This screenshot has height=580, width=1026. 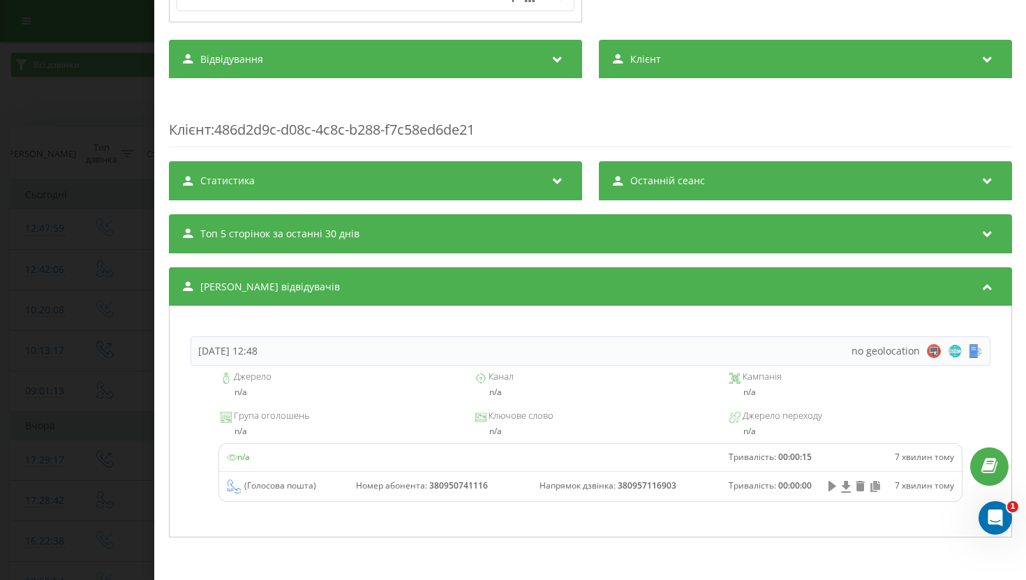 I want to click on span: 00:00:00, so click(x=793, y=486).